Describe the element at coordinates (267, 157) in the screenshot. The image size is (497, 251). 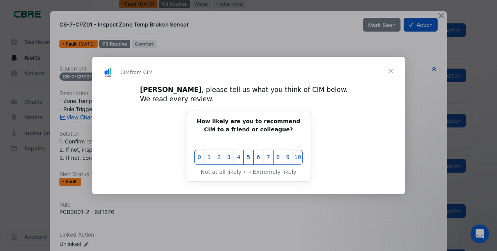
I see `button: 7` at that location.